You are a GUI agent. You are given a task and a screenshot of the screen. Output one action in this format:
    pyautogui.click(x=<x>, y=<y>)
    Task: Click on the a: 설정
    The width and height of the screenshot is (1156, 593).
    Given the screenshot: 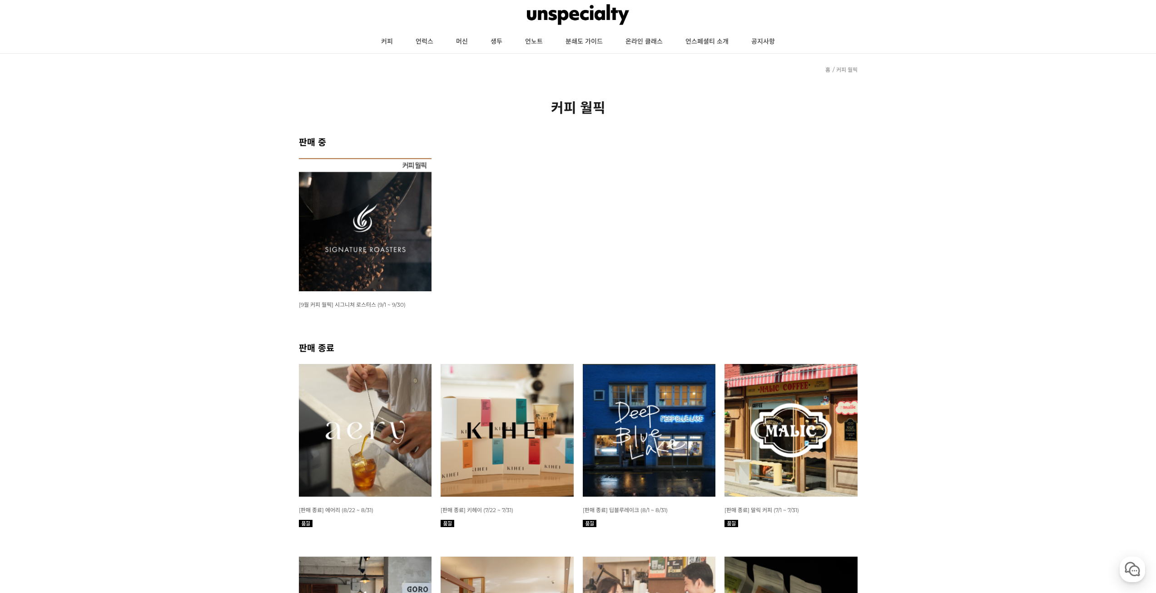 What is the action you would take?
    pyautogui.click(x=146, y=299)
    